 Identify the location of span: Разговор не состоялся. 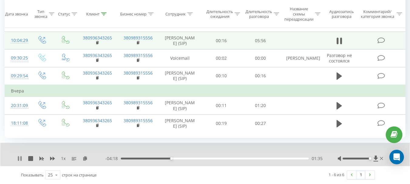
(339, 58).